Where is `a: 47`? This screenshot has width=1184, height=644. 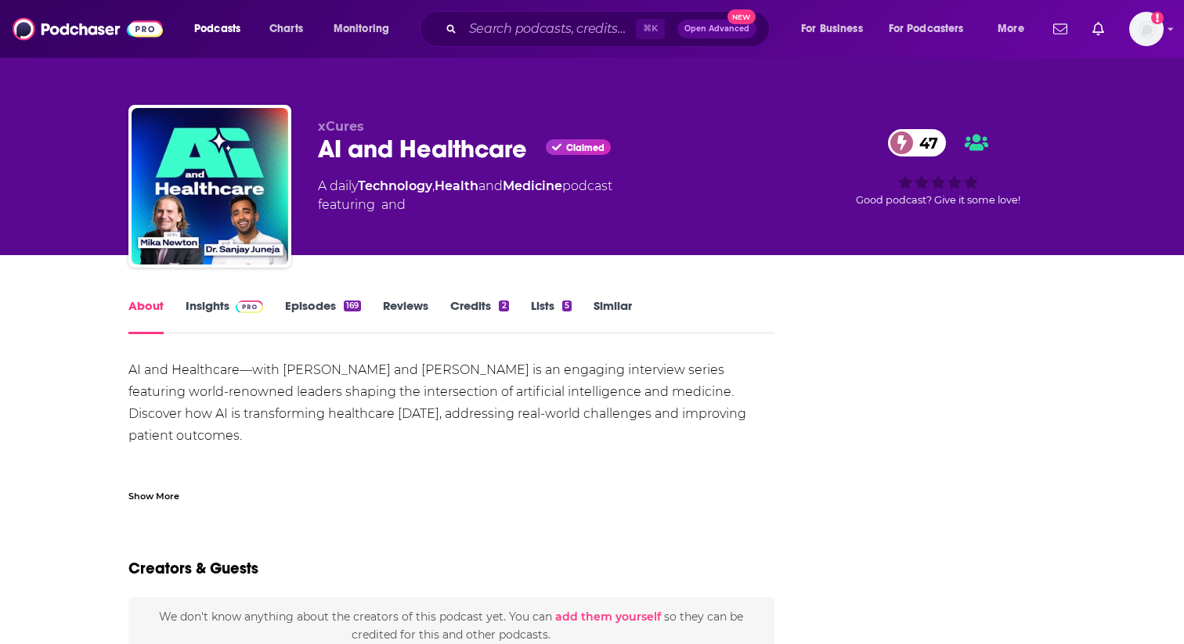
a: 47 is located at coordinates (917, 143).